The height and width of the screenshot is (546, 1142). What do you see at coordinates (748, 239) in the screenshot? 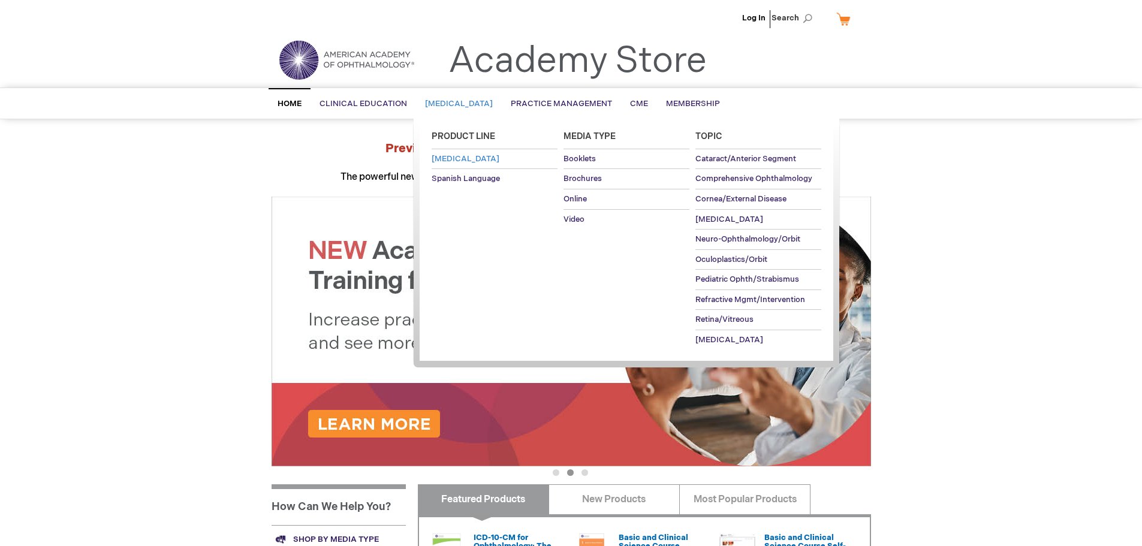
I see `span: Neuro-Ophthalmology/Orbit` at bounding box center [748, 239].